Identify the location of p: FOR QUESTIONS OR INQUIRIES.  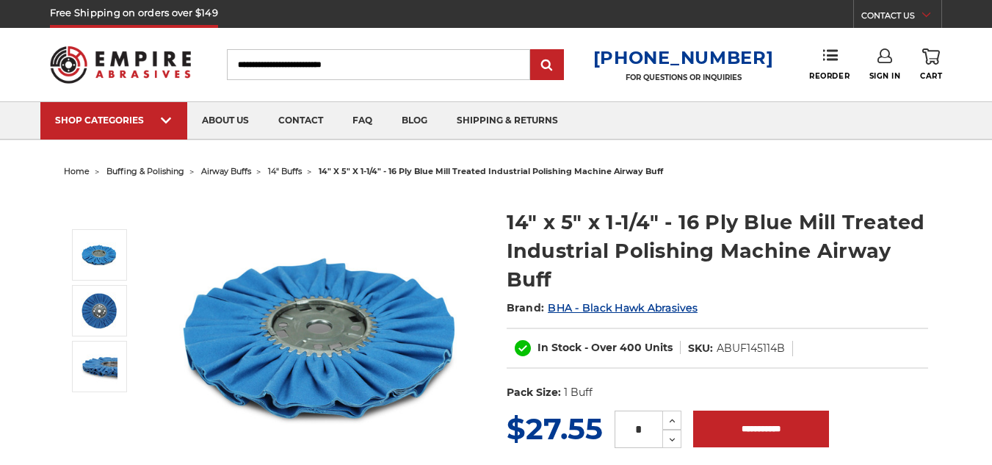
(684, 77).